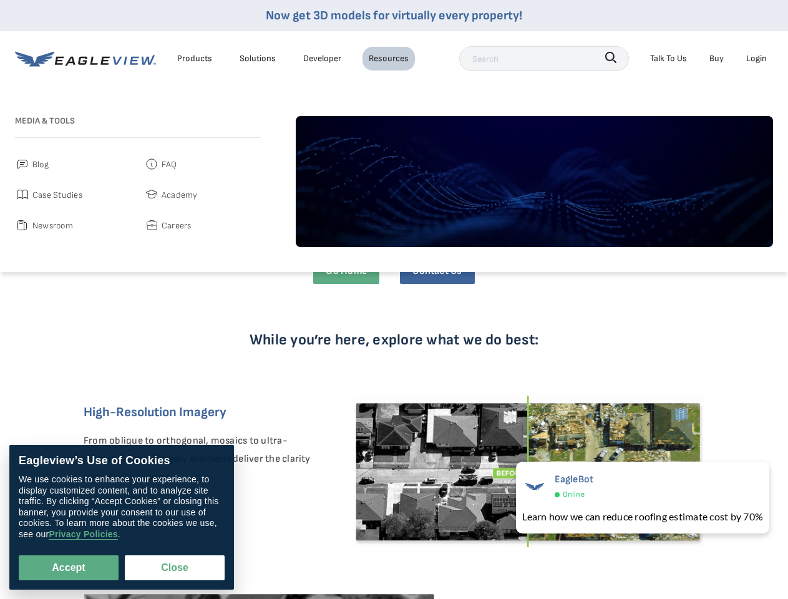 This screenshot has height=599, width=788. What do you see at coordinates (69, 568) in the screenshot?
I see `button: Accept` at bounding box center [69, 568].